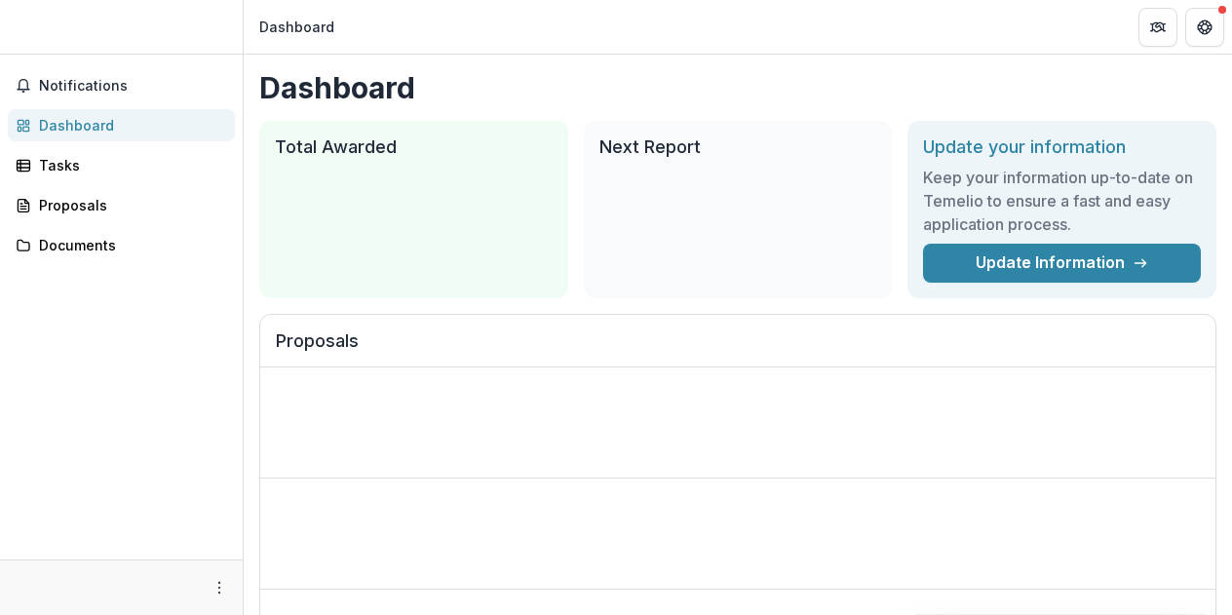 The width and height of the screenshot is (1232, 615). Describe the element at coordinates (129, 245) in the screenshot. I see `div: Documents` at that location.